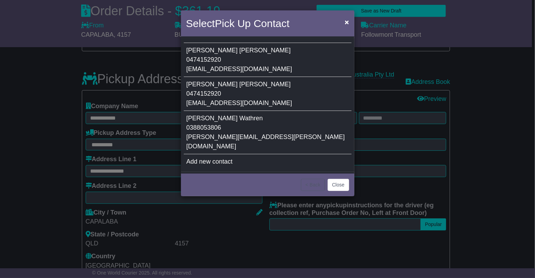 Image resolution: width=535 pixels, height=278 pixels. What do you see at coordinates (238, 23) in the screenshot?
I see `h4: Select` at bounding box center [238, 23].